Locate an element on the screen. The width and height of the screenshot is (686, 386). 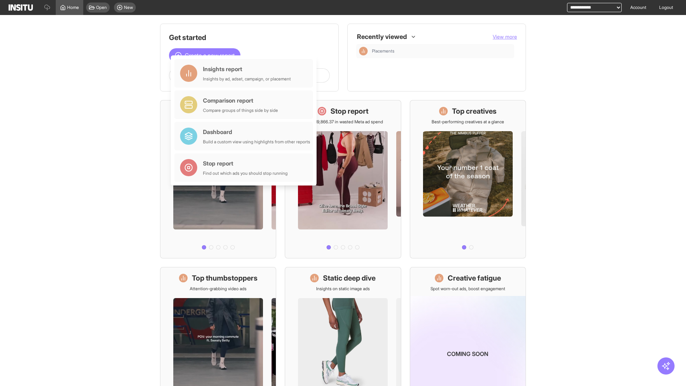
p: Save £19,866.37 in wasted Meta ad spend is located at coordinates (343, 122).